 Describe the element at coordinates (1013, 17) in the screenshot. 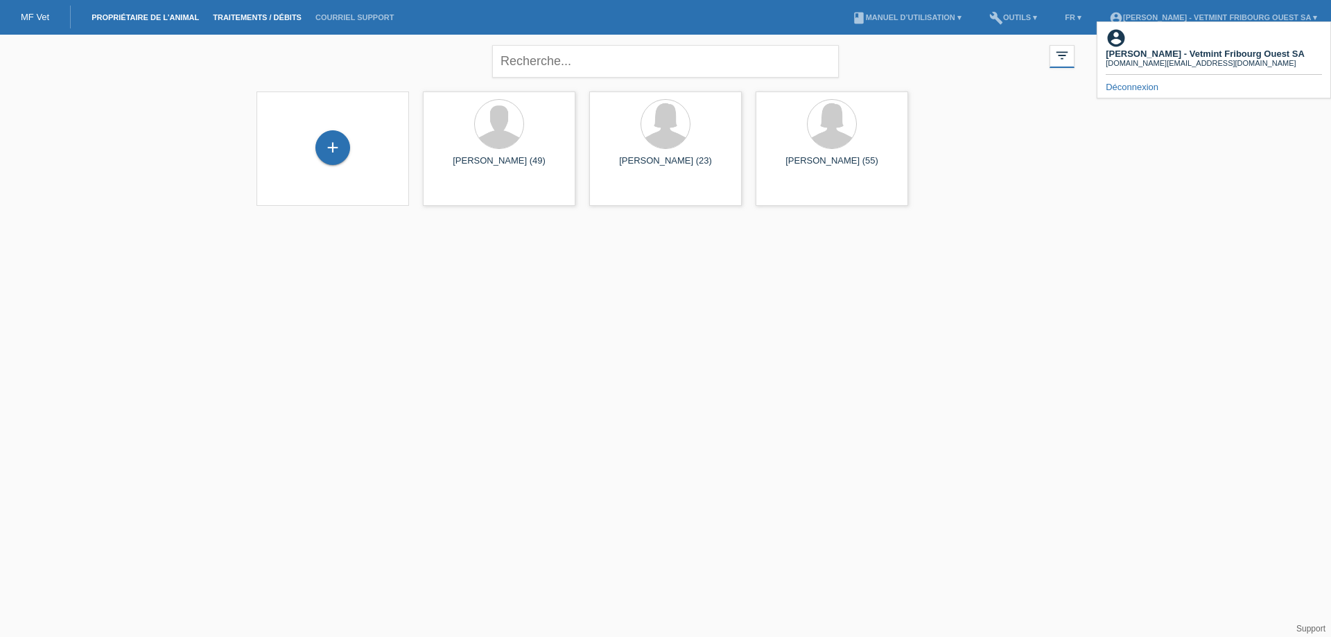

I see `a: buildOutils ▾` at that location.